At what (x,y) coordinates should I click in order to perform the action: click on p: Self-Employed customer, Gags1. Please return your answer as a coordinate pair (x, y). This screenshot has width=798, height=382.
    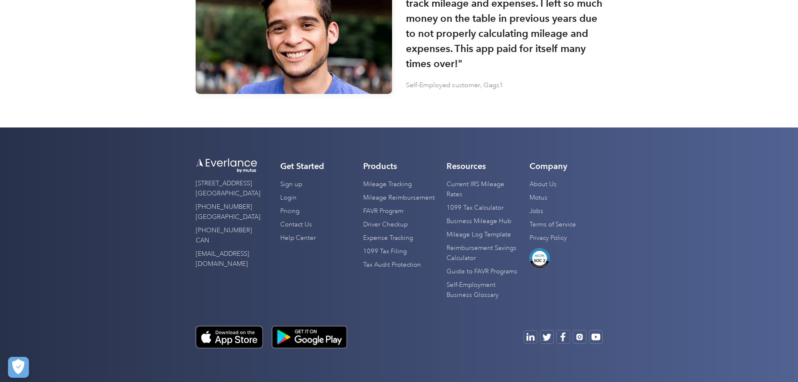
    Looking at the image, I should click on (455, 85).